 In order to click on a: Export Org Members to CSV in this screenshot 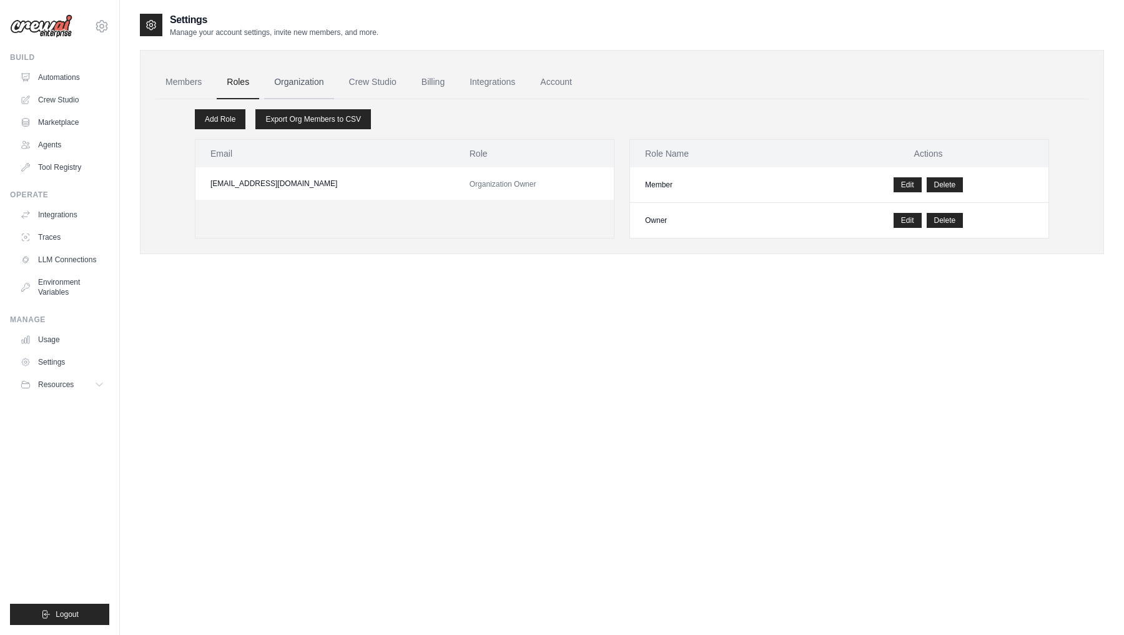, I will do `click(313, 119)`.